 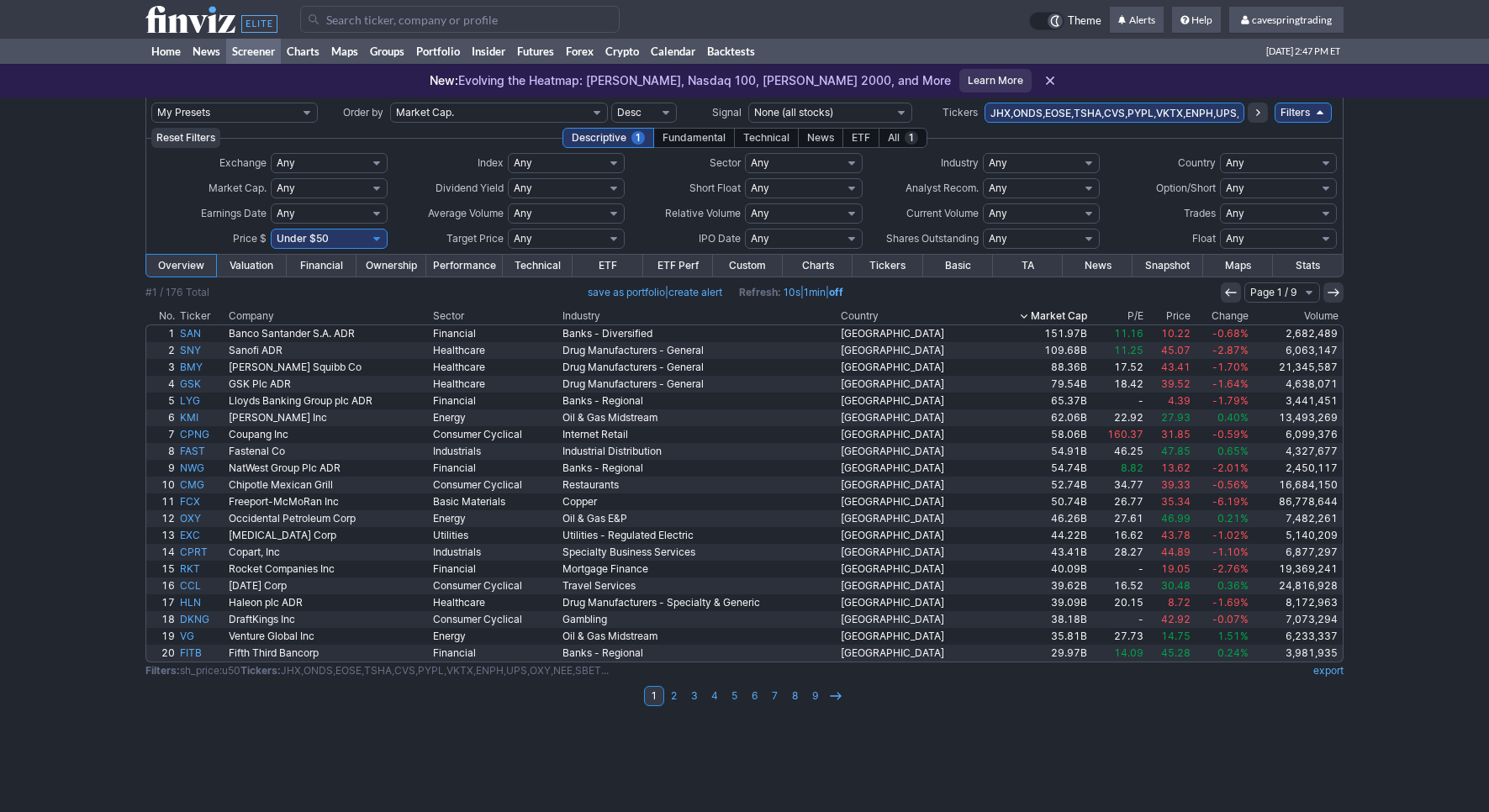 What do you see at coordinates (1179, 401) in the screenshot?
I see `span: 4.39` at bounding box center [1179, 401].